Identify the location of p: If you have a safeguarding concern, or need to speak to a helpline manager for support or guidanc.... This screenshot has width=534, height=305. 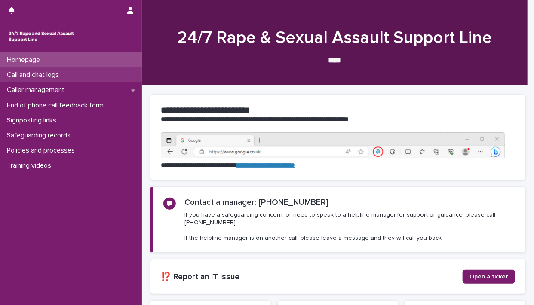
(349, 227).